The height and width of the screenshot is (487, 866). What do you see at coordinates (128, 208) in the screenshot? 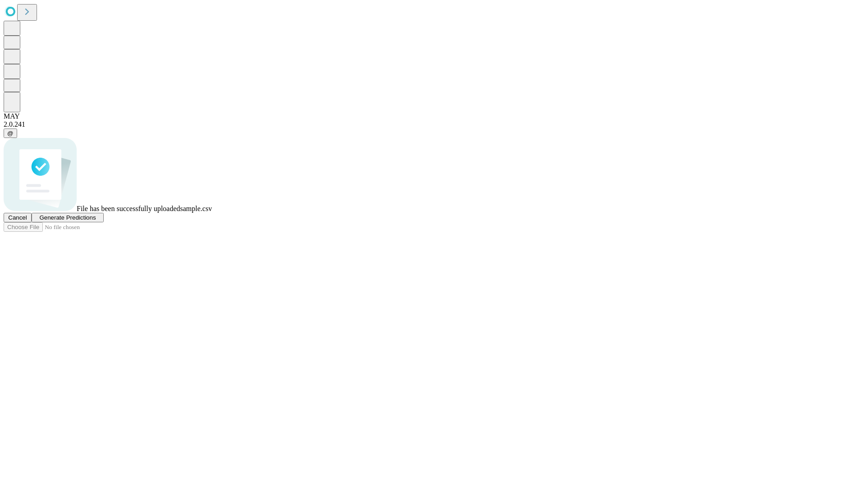
I see `span: File has been successfully uploaded` at bounding box center [128, 208].